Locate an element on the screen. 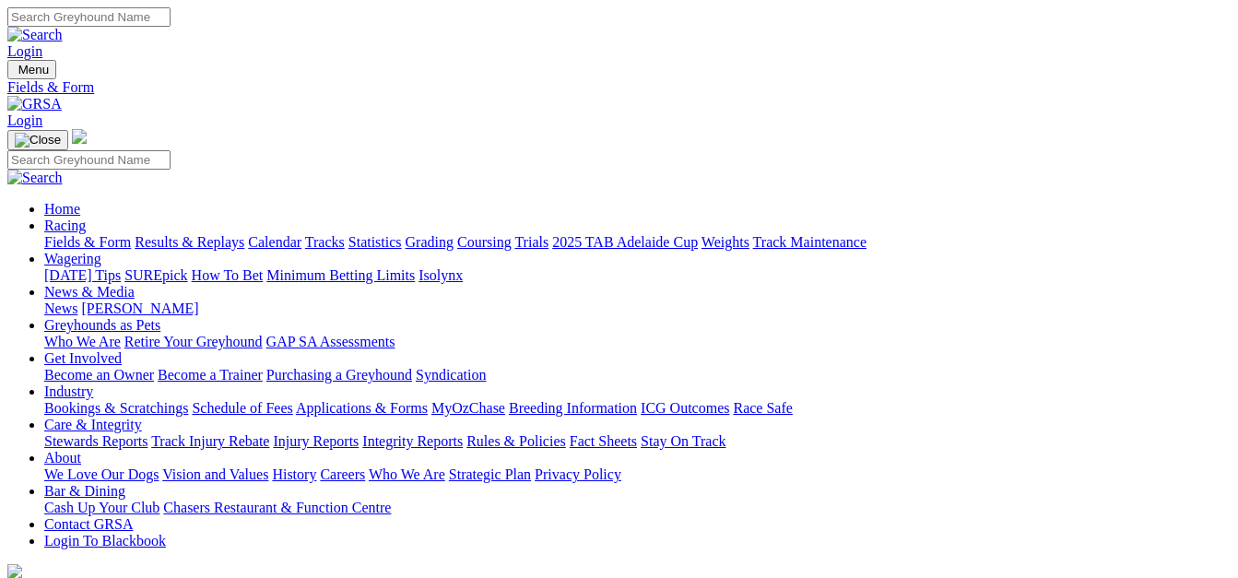 Image resolution: width=1238 pixels, height=578 pixels. a: History is located at coordinates (294, 474).